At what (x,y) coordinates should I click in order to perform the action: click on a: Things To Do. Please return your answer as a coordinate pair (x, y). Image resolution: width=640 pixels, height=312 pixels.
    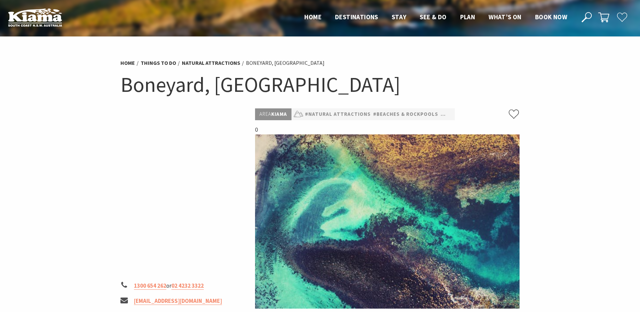
    Looking at the image, I should click on (158, 63).